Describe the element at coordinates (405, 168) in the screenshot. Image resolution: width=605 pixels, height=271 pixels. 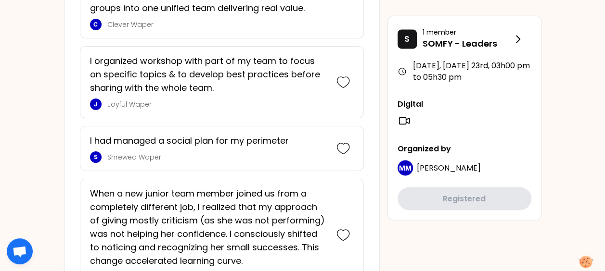
I see `p: MM` at that location.